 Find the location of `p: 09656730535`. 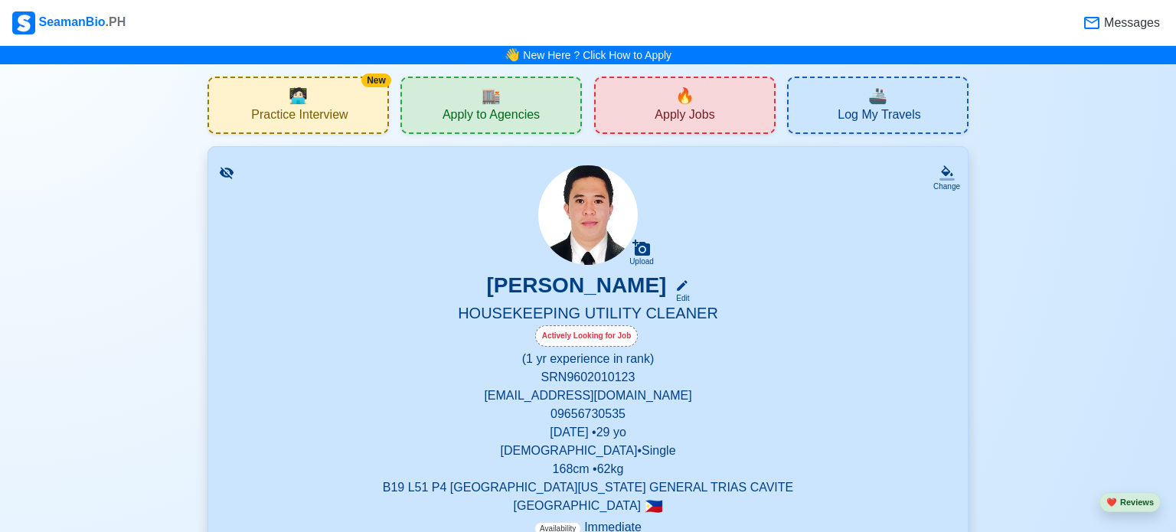

p: 09656730535 is located at coordinates (588, 414).